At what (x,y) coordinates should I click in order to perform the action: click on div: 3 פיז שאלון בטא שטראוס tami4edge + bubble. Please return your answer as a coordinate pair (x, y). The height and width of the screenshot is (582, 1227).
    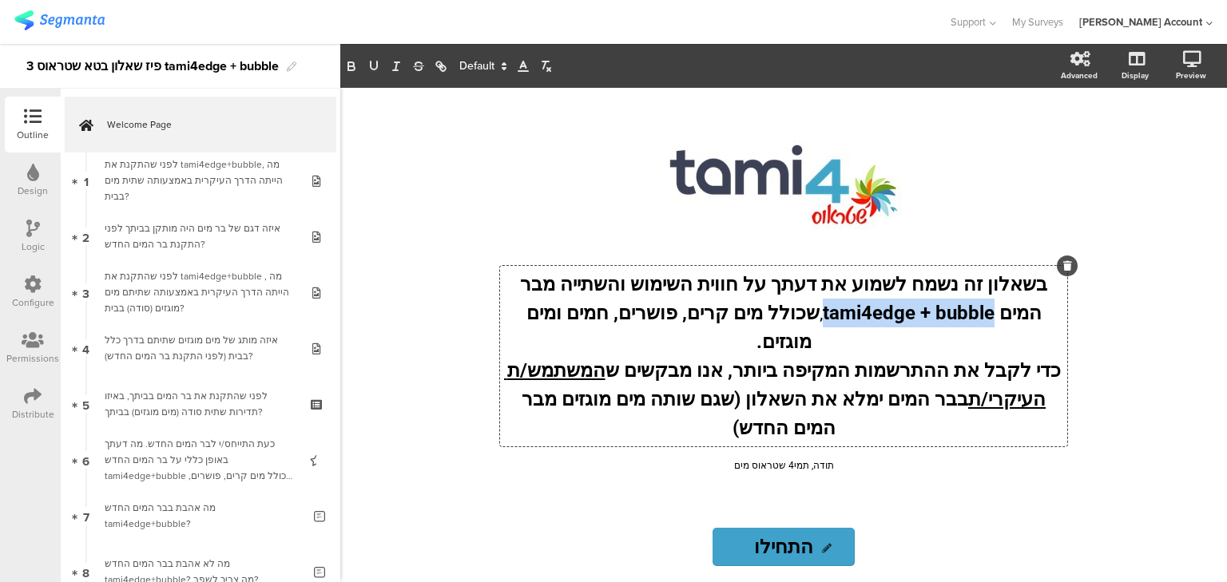
    Looking at the image, I should click on (153, 66).